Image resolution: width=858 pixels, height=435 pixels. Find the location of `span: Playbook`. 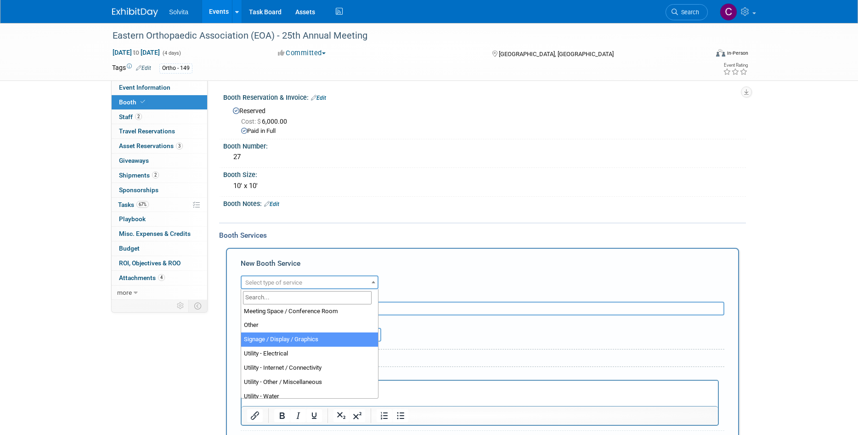

span: Playbook is located at coordinates (132, 219).